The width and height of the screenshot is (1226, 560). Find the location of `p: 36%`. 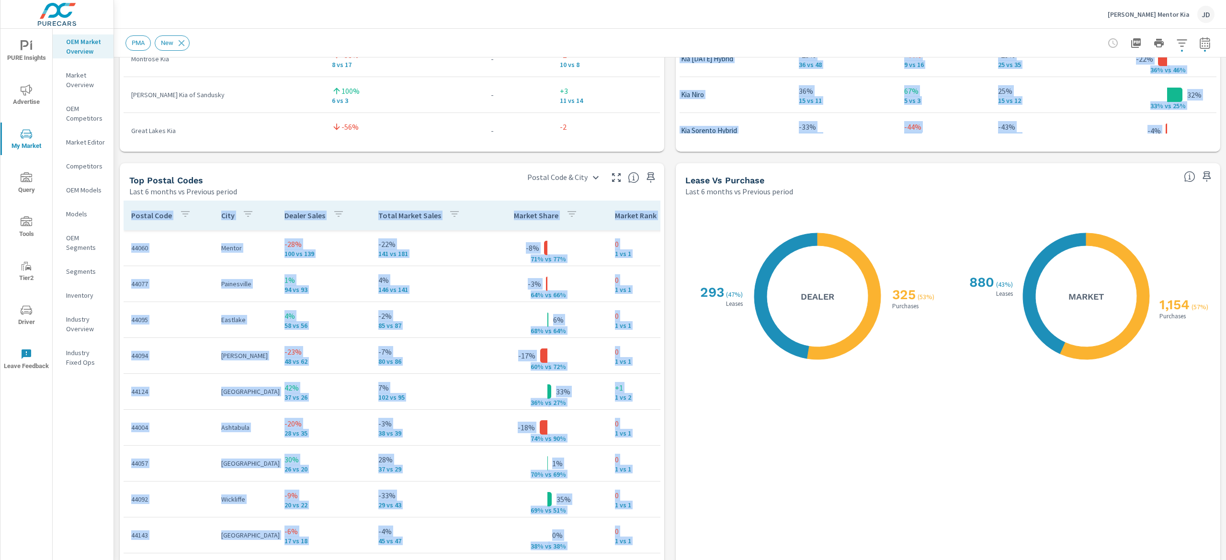

p: 36% is located at coordinates (844, 91).